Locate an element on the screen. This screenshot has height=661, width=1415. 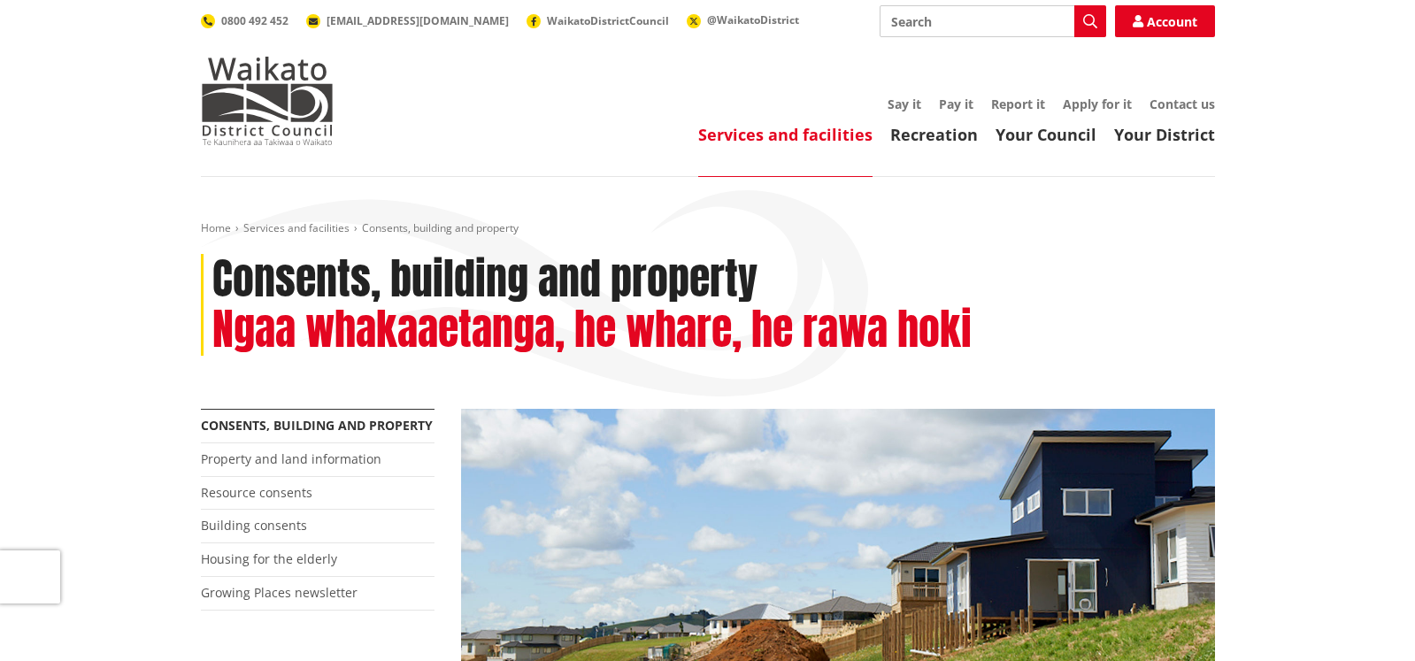
img: Waikato District Council - Te Kaunihera aa Takiwaa o Waikato is located at coordinates (267, 101).